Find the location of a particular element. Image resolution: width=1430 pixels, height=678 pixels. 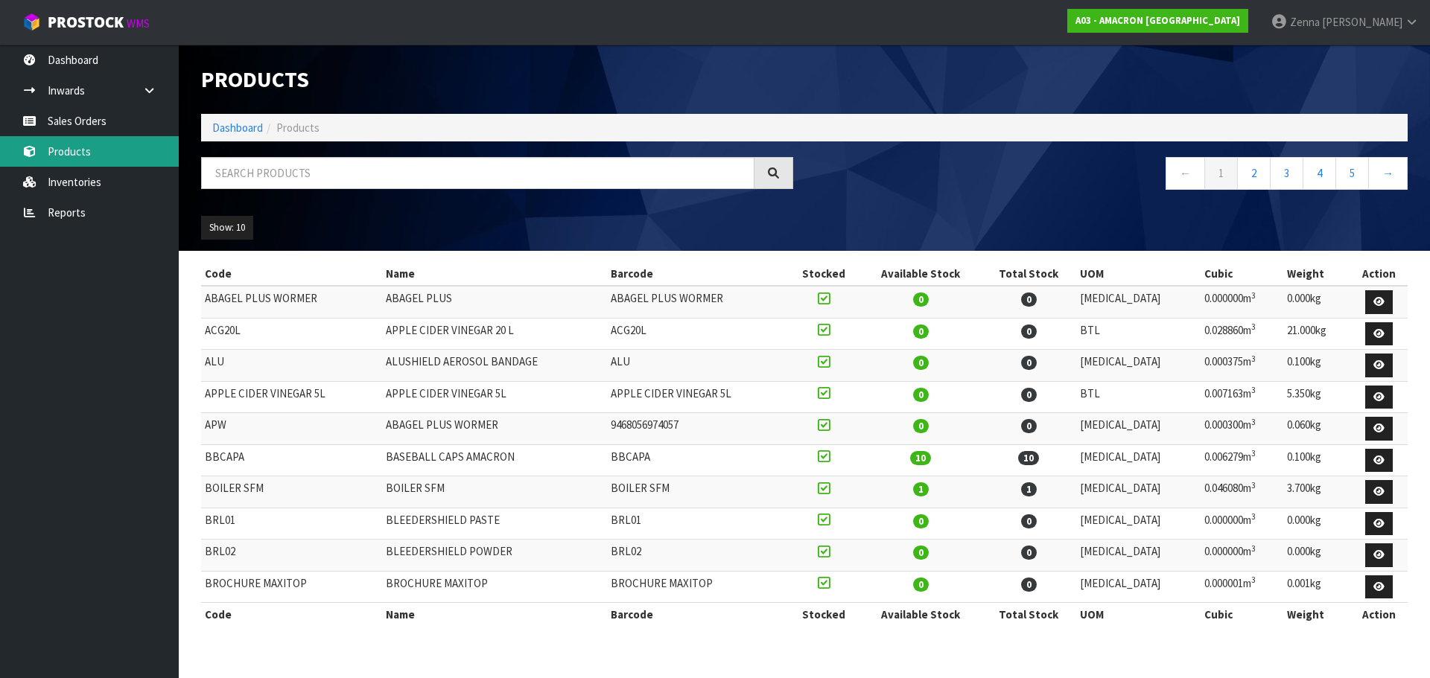

td: 0.028860m is located at coordinates (1242, 334).